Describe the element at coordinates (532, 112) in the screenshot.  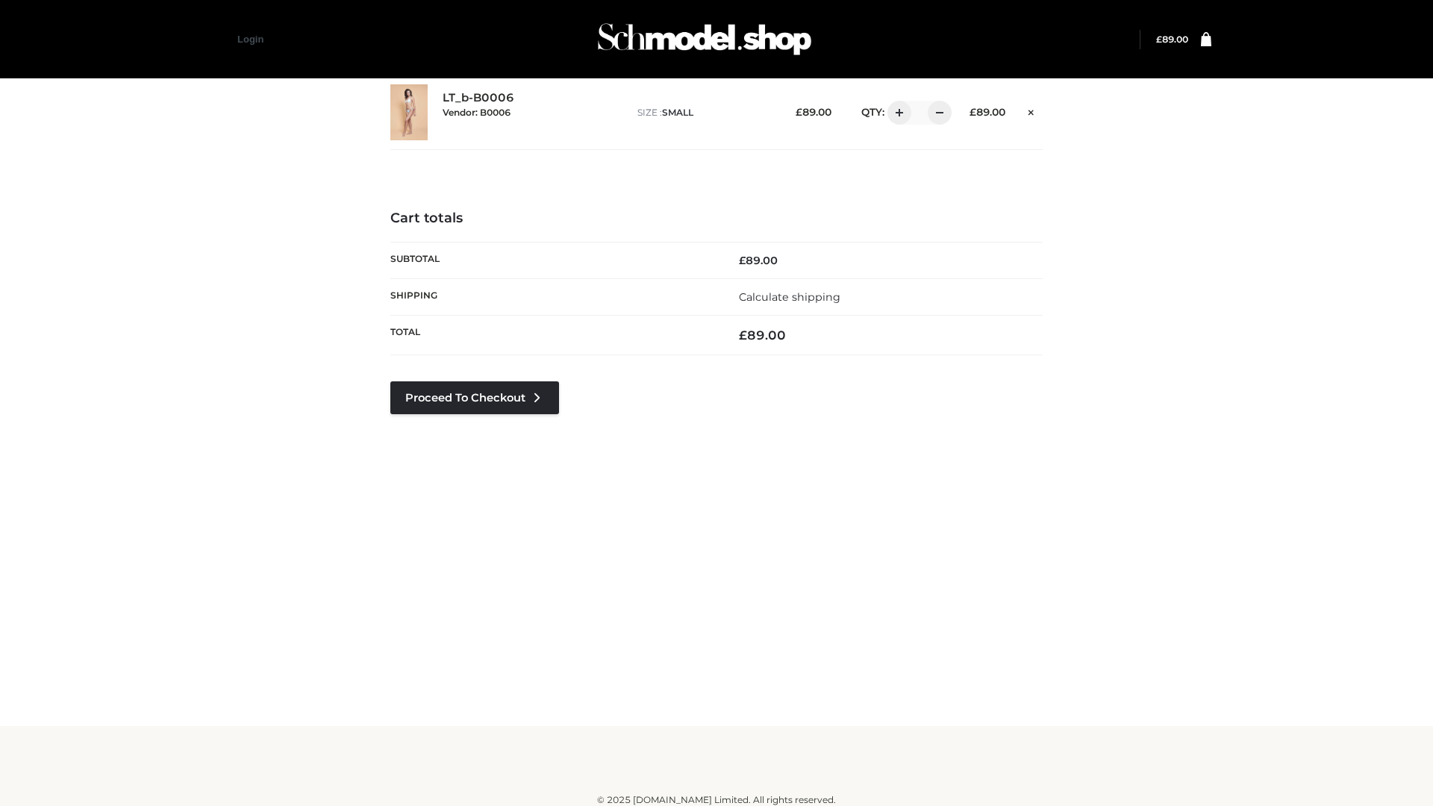
I see `div: LT_b-B0006` at that location.